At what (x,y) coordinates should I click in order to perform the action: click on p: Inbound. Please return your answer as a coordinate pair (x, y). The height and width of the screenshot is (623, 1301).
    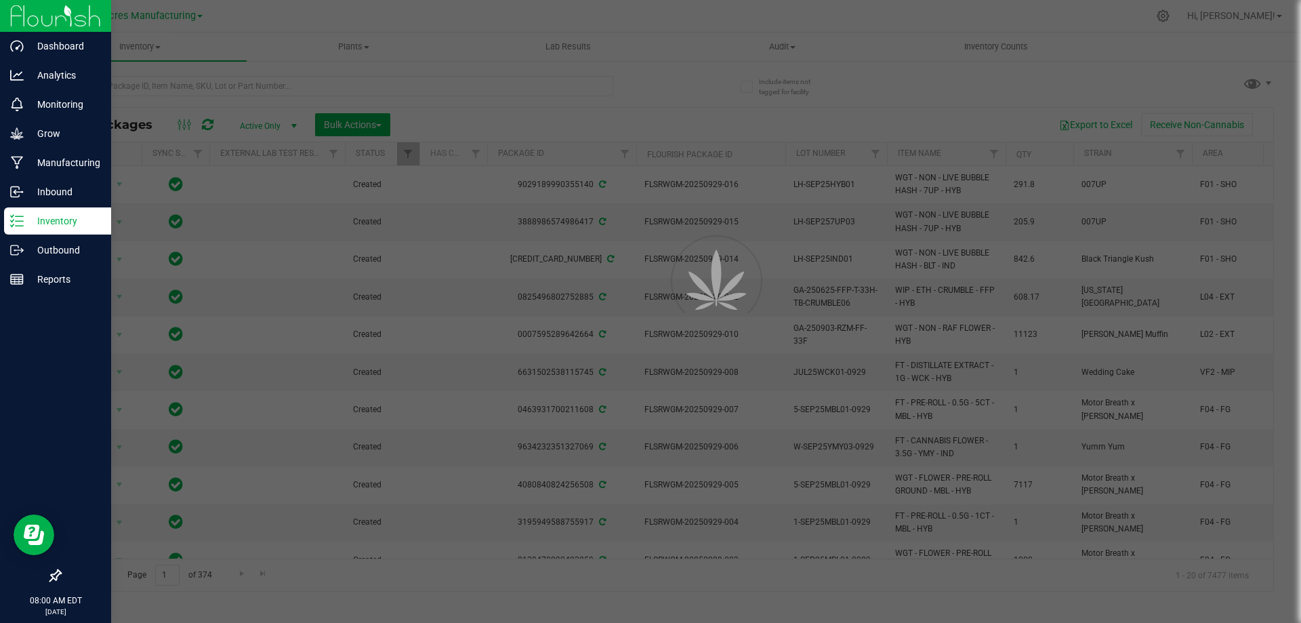
    Looking at the image, I should click on (64, 192).